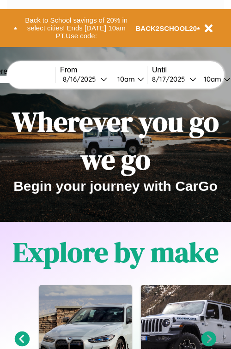 The width and height of the screenshot is (231, 349). I want to click on button: 10am, so click(128, 79).